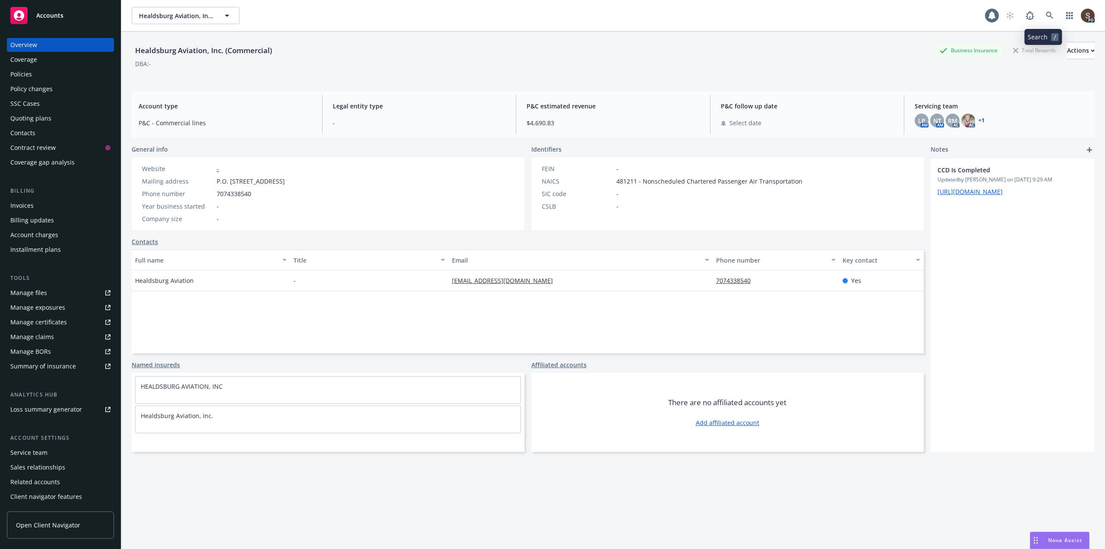 This screenshot has width=1105, height=549. What do you see at coordinates (211, 260) in the screenshot?
I see `button: Full name` at bounding box center [211, 260].